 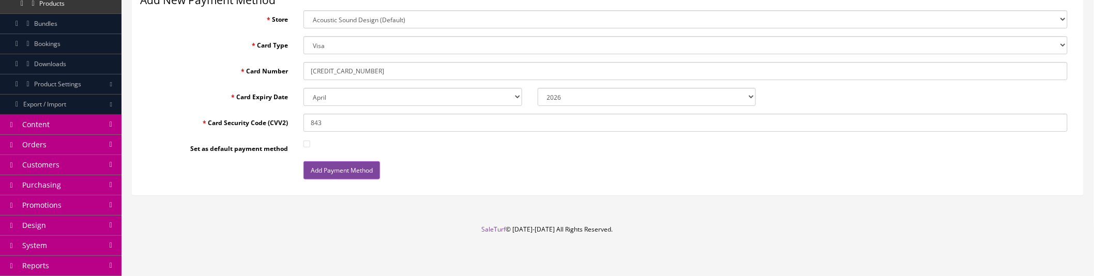 I want to click on span: Design, so click(x=34, y=225).